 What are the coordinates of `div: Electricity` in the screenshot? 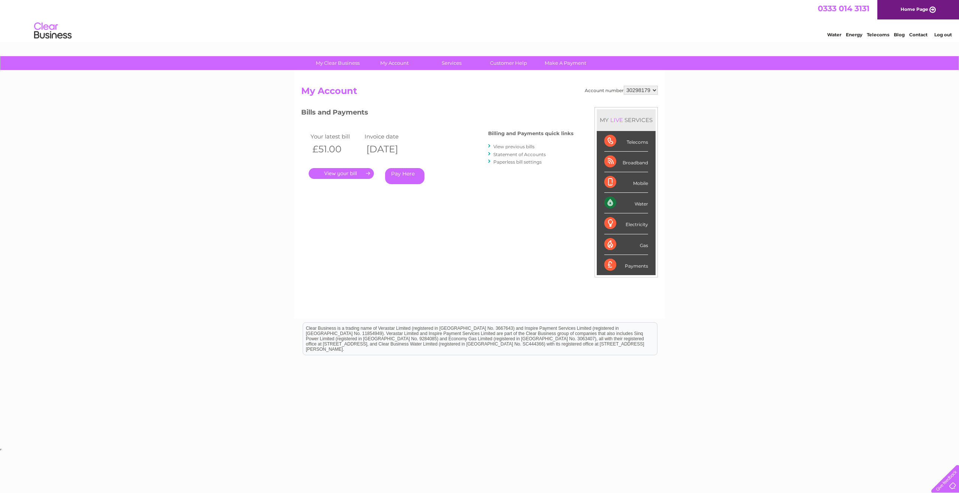 It's located at (626, 224).